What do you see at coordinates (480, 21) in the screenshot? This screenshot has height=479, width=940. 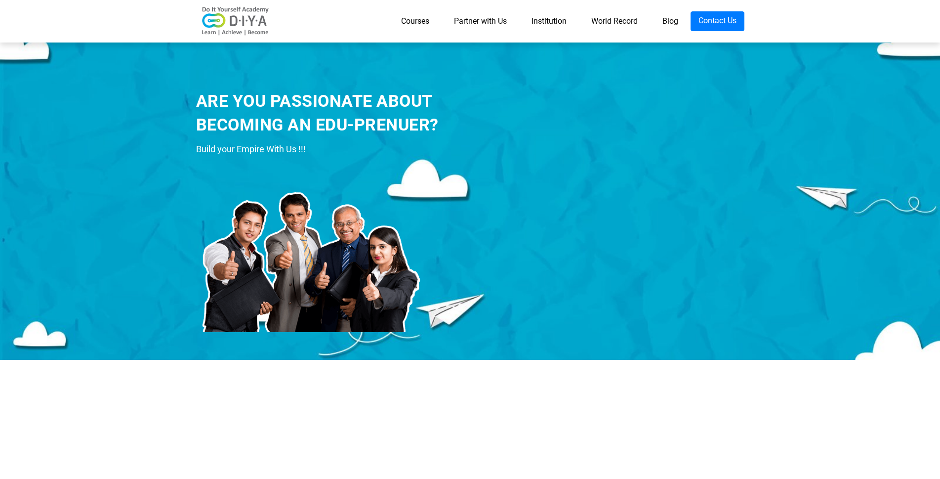 I see `a: Partner with Us` at bounding box center [480, 21].